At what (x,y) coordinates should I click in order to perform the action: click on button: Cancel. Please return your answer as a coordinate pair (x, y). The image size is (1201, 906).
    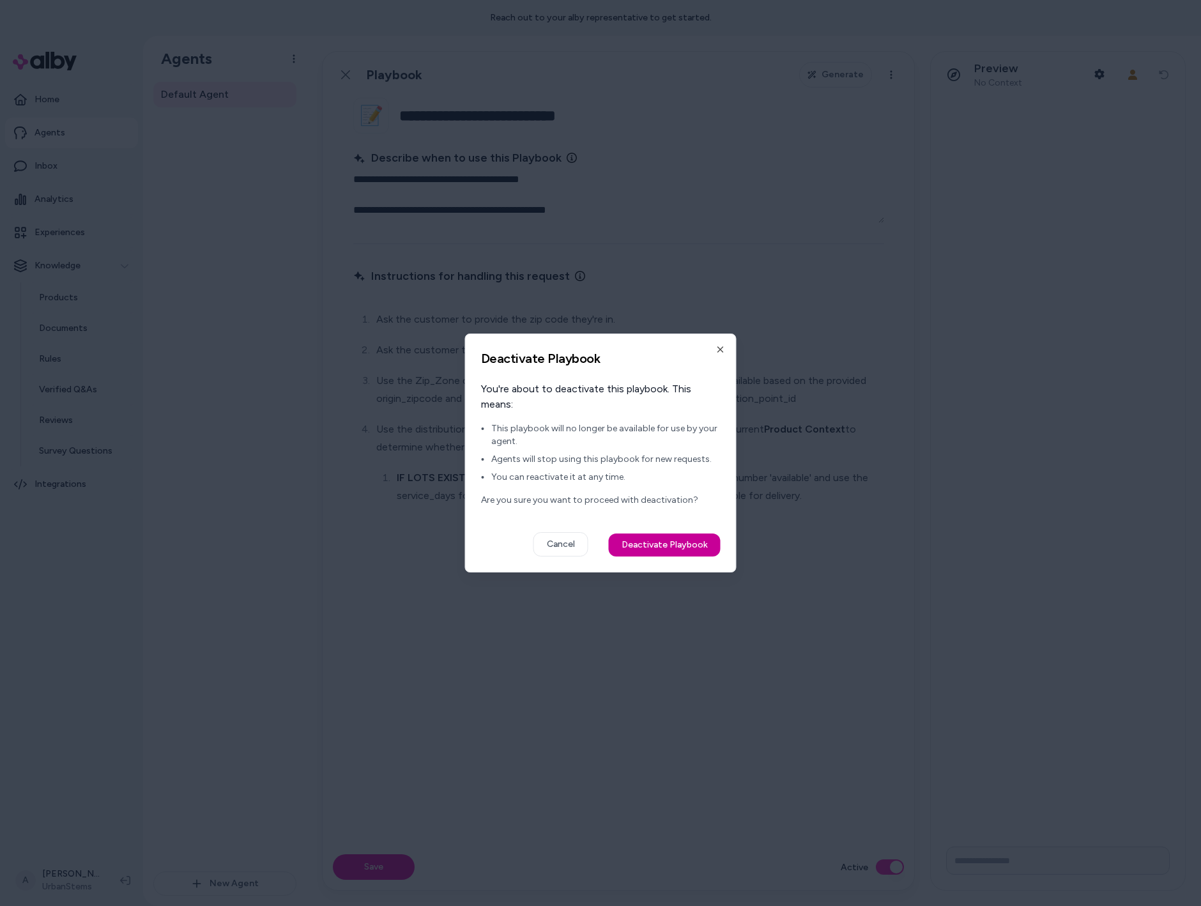
    Looking at the image, I should click on (561, 544).